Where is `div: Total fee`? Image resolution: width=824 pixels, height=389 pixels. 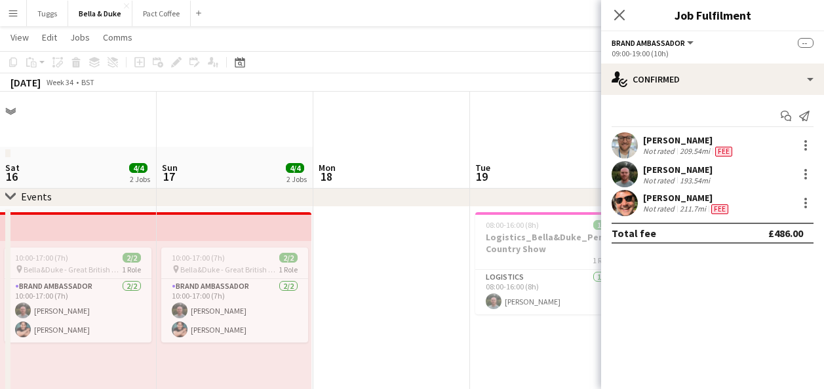 div: Total fee is located at coordinates (634, 233).